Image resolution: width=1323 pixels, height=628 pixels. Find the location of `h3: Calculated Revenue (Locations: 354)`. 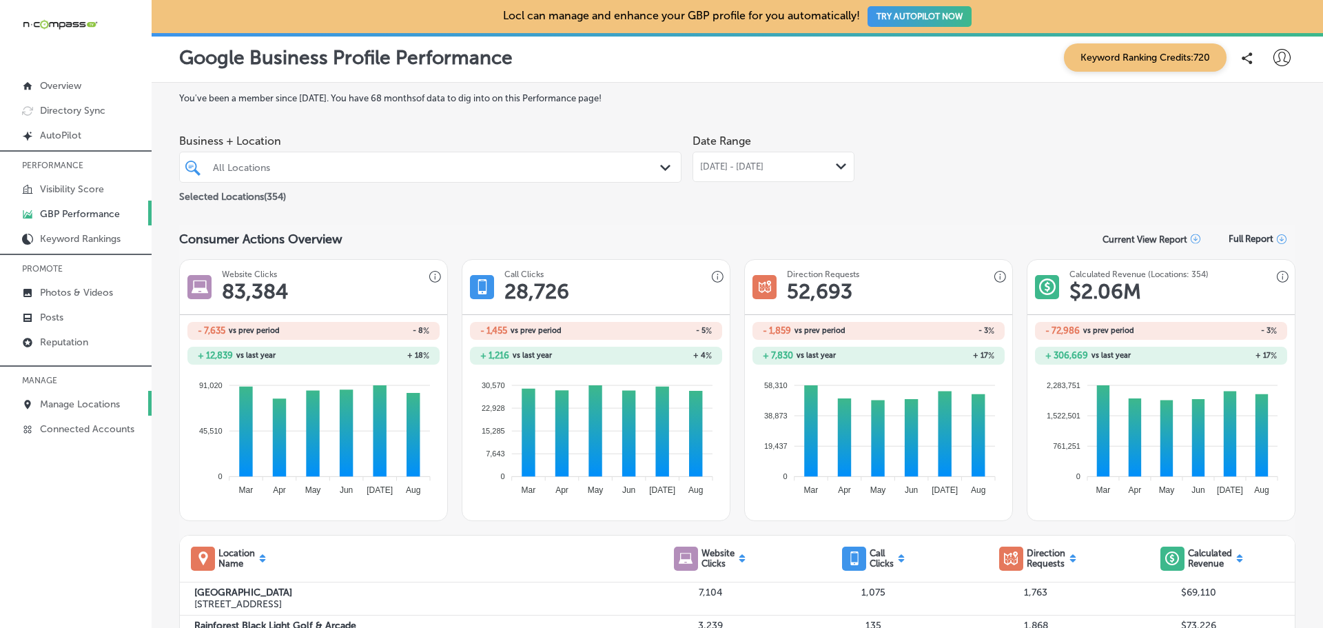

h3: Calculated Revenue (Locations: 354) is located at coordinates (1139, 274).